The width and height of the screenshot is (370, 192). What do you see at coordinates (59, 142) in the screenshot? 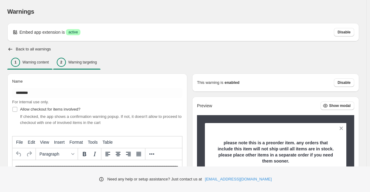
I see `span: Insert` at bounding box center [59, 142].